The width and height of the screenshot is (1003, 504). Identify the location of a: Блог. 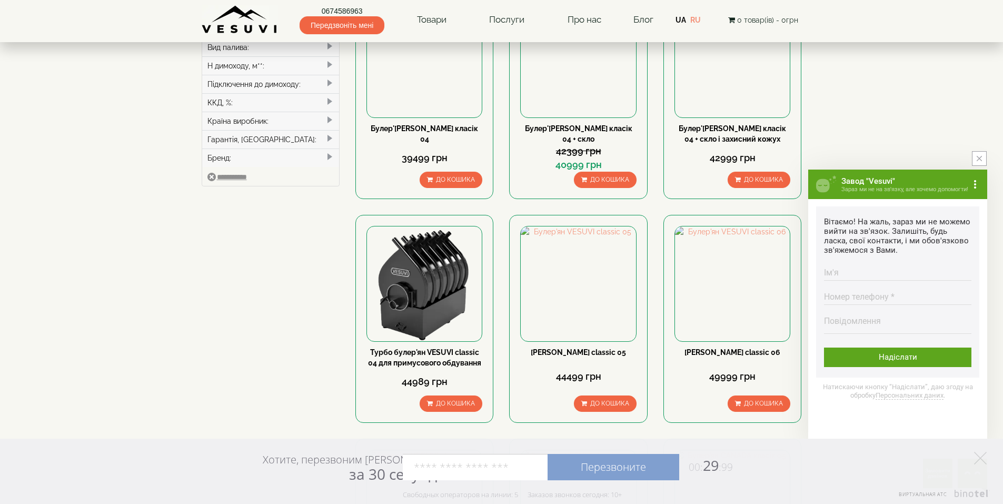
(644, 19).